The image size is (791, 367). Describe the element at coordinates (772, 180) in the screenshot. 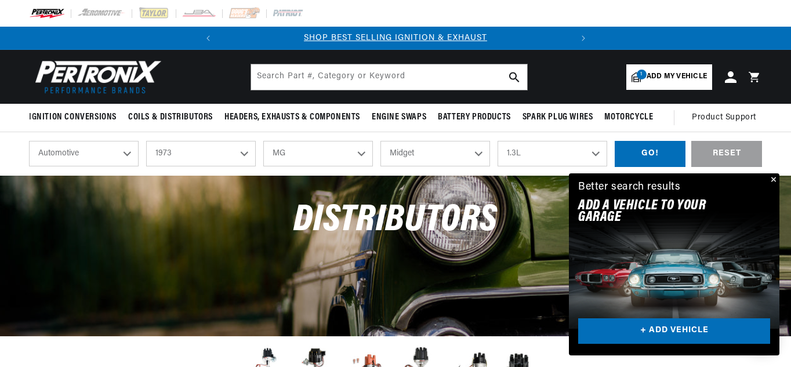

I see `button: Close` at that location.